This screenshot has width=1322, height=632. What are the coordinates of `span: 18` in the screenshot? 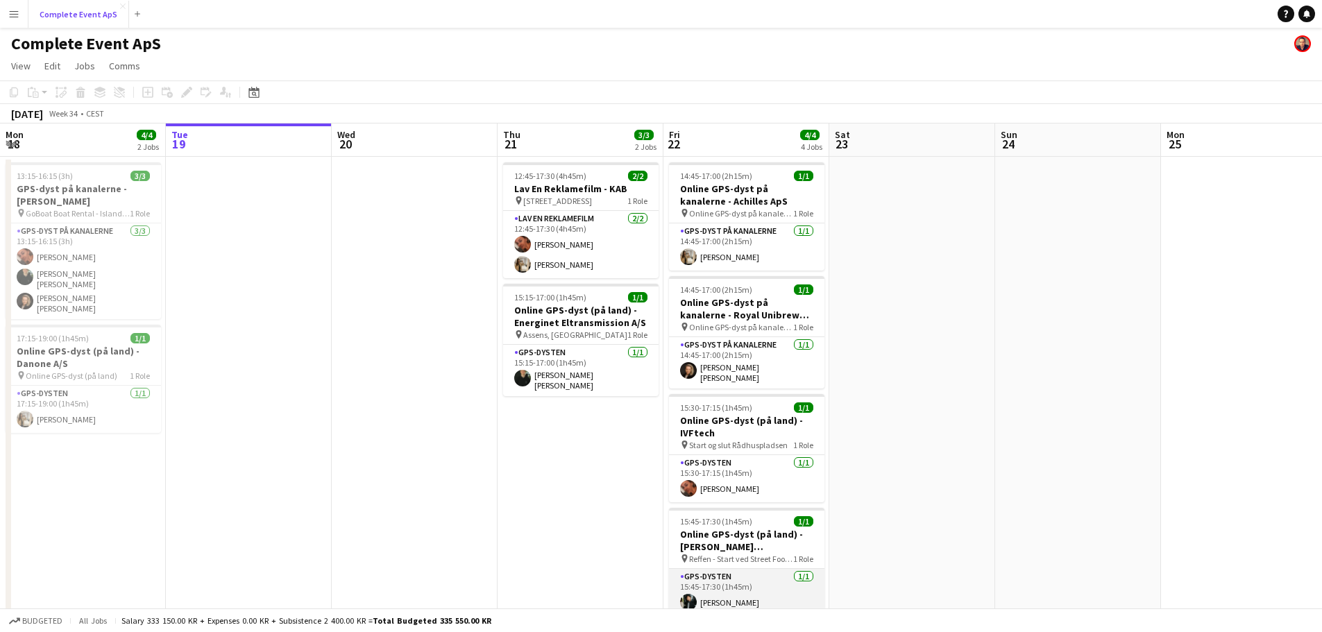 It's located at (13, 144).